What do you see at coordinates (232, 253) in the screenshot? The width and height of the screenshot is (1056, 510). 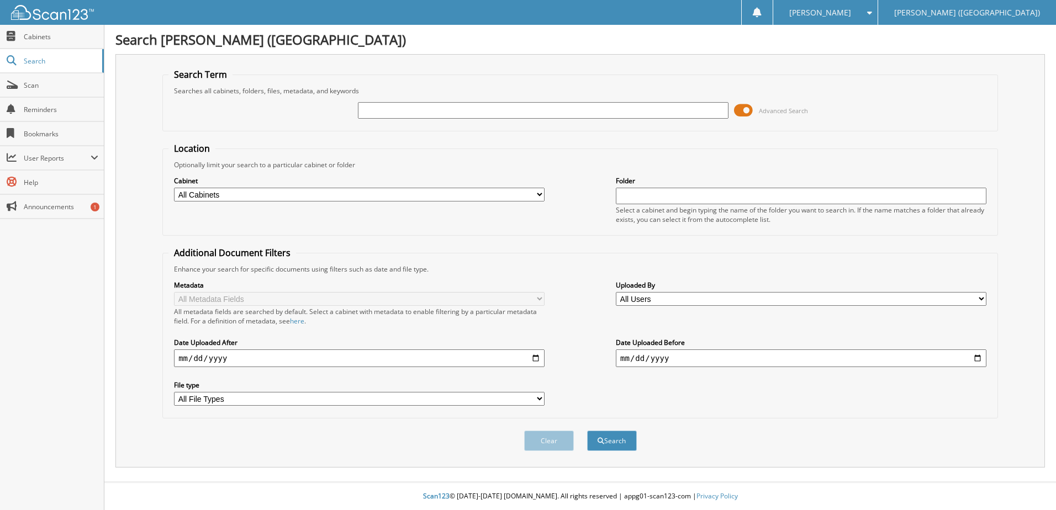 I see `legend: Additional Document Filters` at bounding box center [232, 253].